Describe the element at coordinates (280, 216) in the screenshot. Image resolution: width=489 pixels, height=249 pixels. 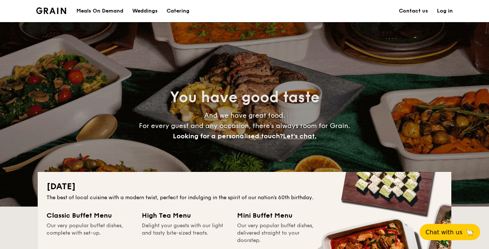
I see `div: Mini Buffet Menu` at that location.